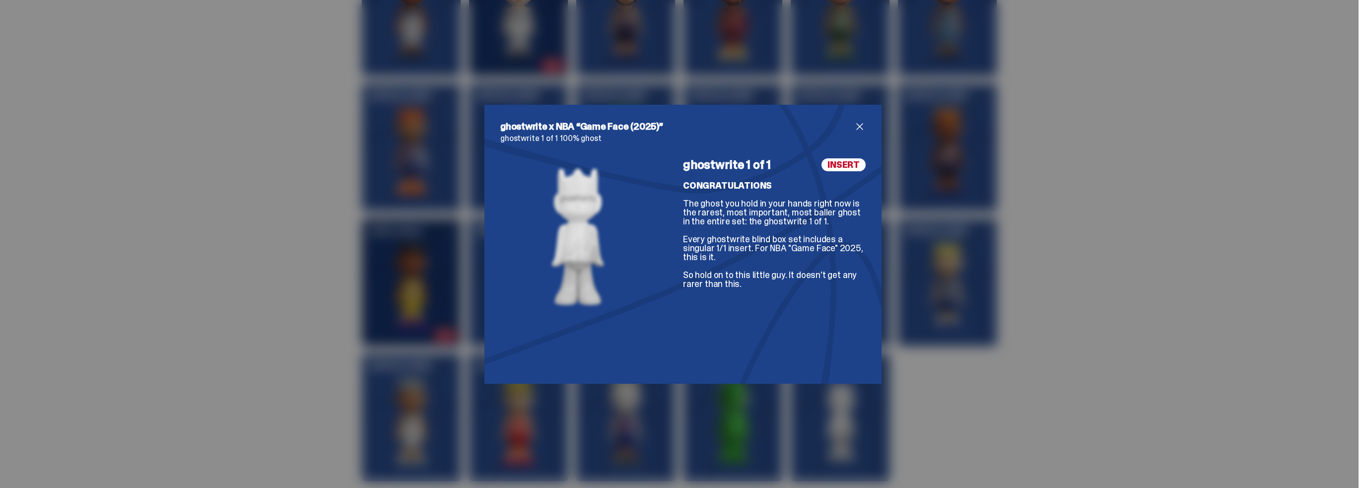 The height and width of the screenshot is (488, 1366). What do you see at coordinates (727, 165) in the screenshot?
I see `h4: ghostwrite 1 of 1` at bounding box center [727, 165].